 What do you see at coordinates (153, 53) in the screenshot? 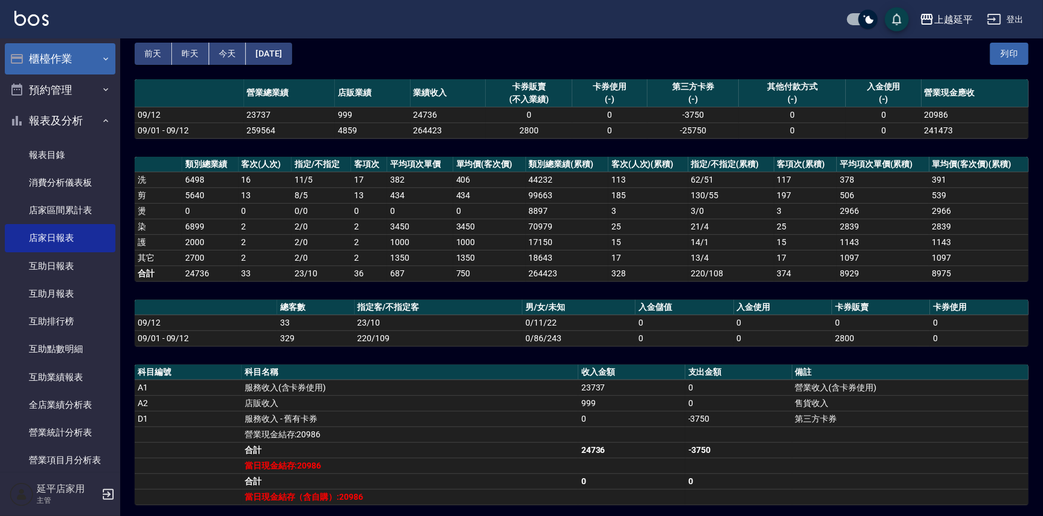
I see `button: 前天` at bounding box center [153, 53].